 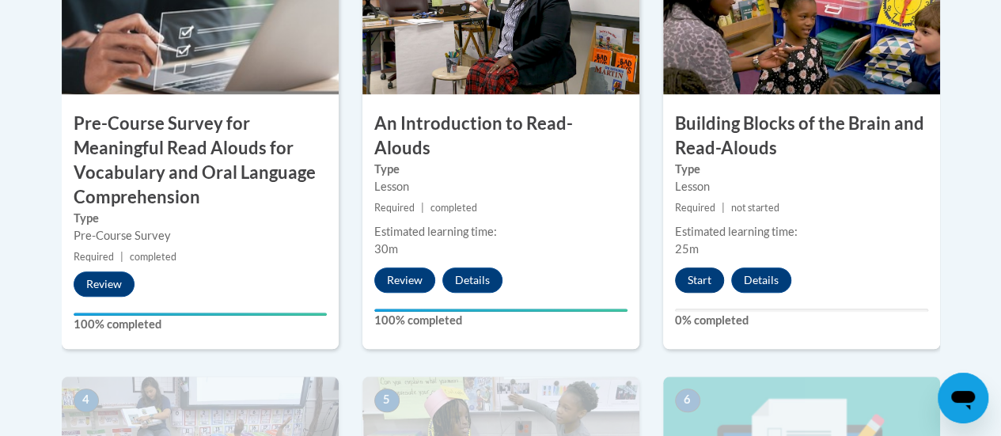 What do you see at coordinates (200, 236) in the screenshot?
I see `div: Pre-Course Survey` at bounding box center [200, 236].